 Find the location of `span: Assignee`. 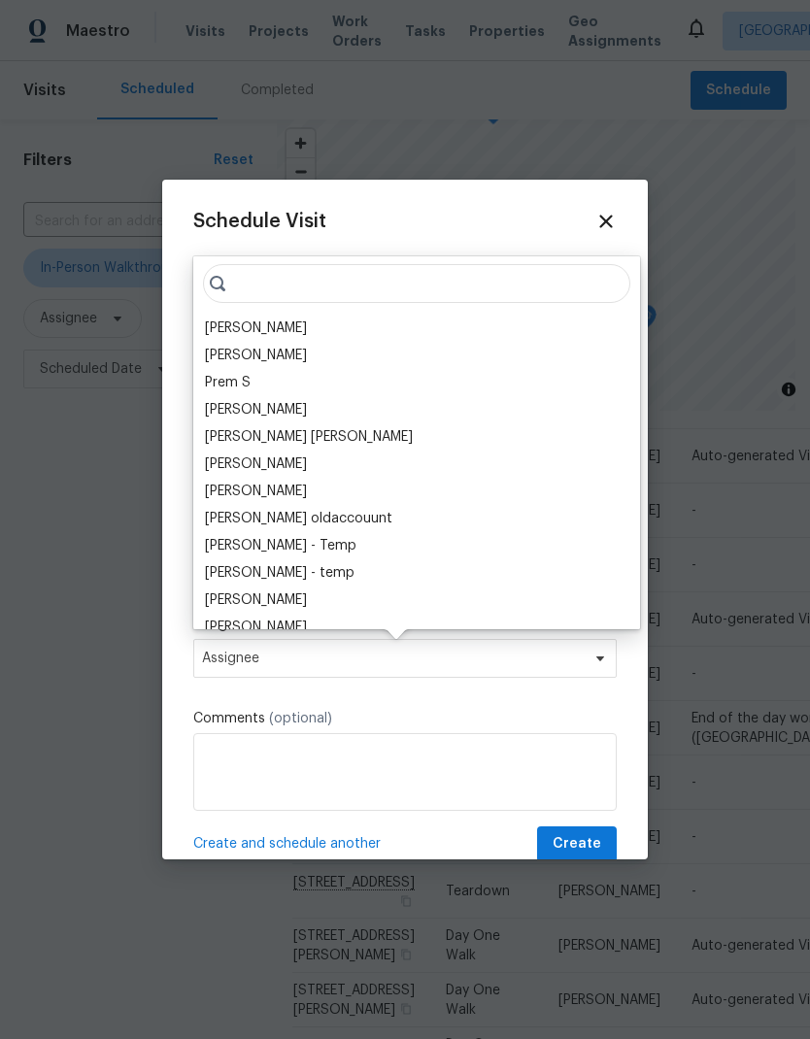

span: Assignee is located at coordinates (392, 658).